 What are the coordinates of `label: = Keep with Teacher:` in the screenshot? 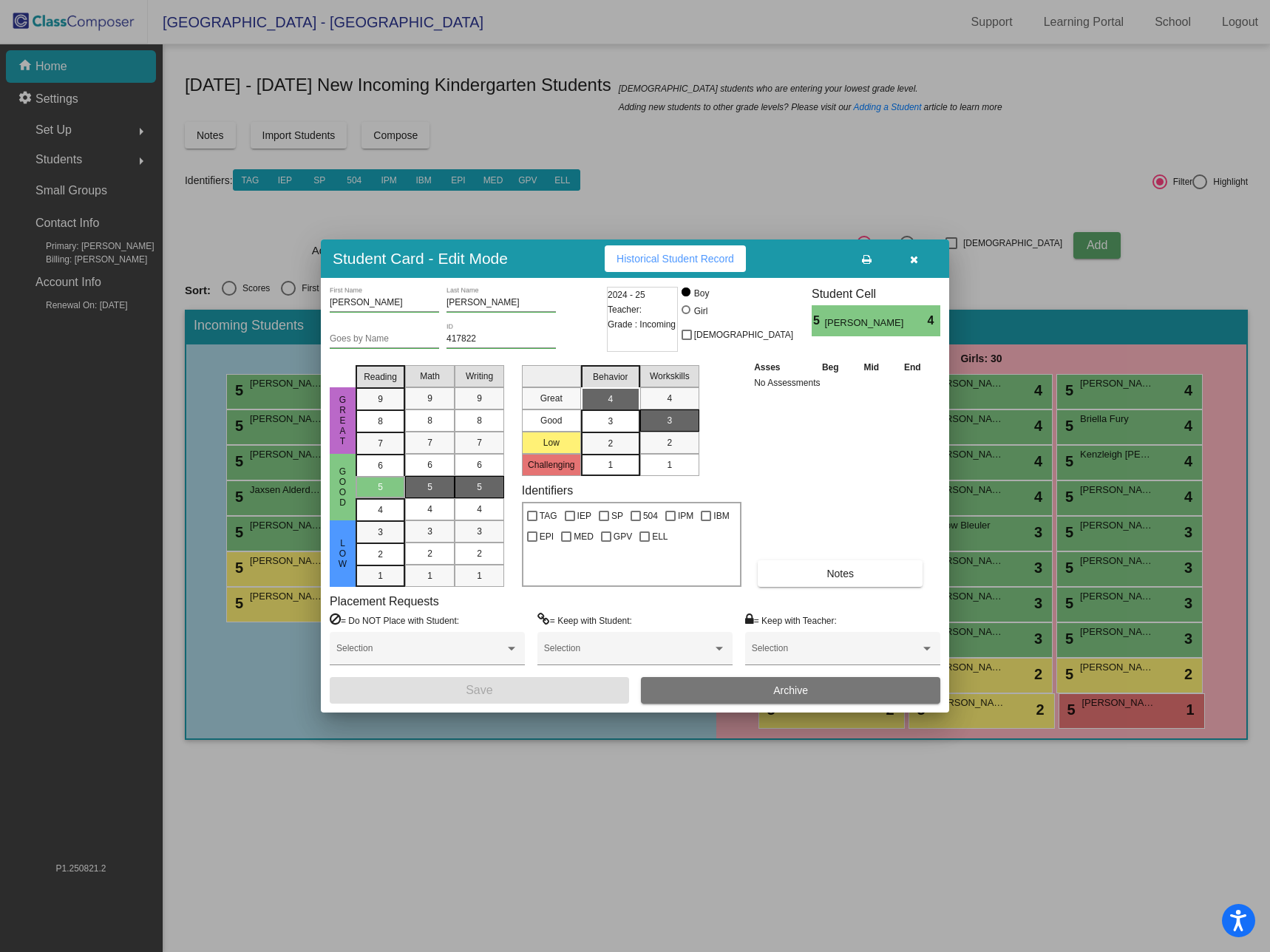 It's located at (791, 620).